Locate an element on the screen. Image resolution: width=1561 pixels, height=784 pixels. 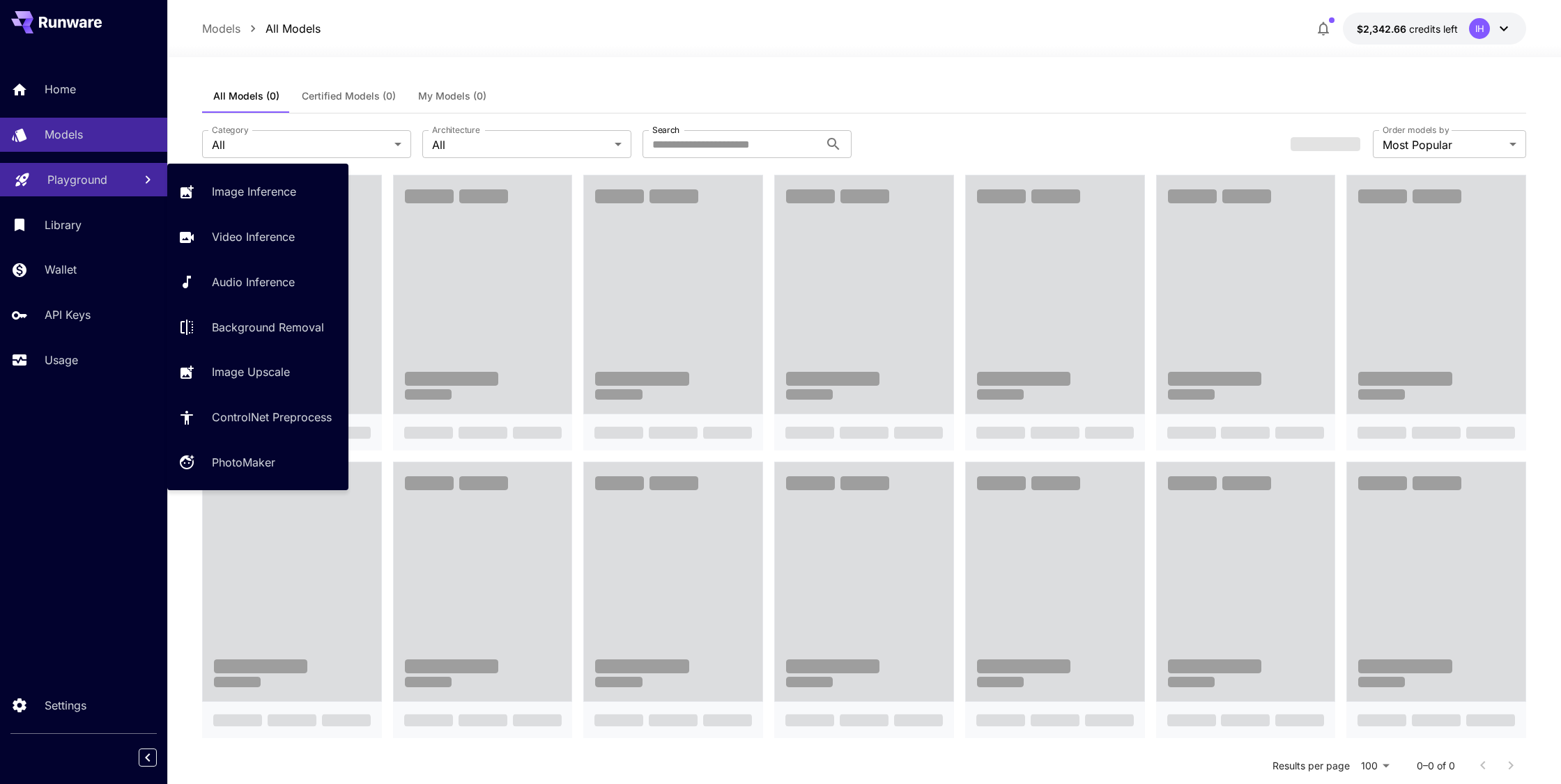
nav: breadcrumb is located at coordinates (261, 29).